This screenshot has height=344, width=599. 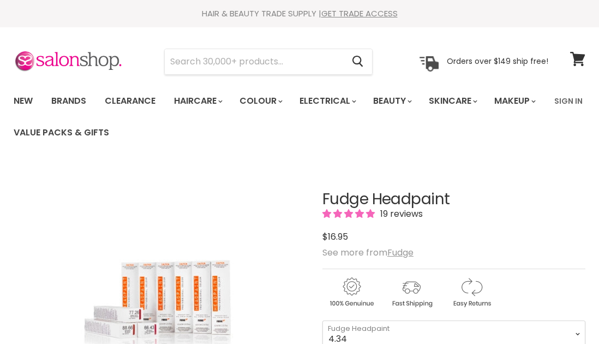 I want to click on span: 19 reviews, so click(x=400, y=213).